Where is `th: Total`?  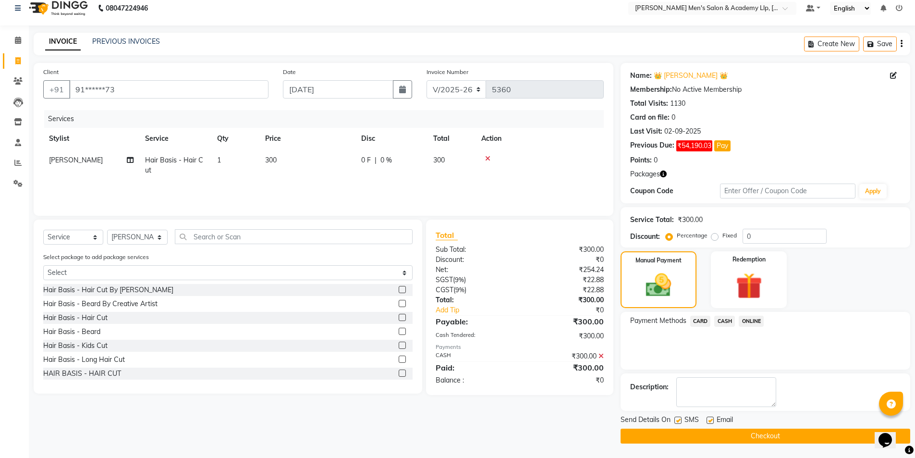
th: Total is located at coordinates (451, 138).